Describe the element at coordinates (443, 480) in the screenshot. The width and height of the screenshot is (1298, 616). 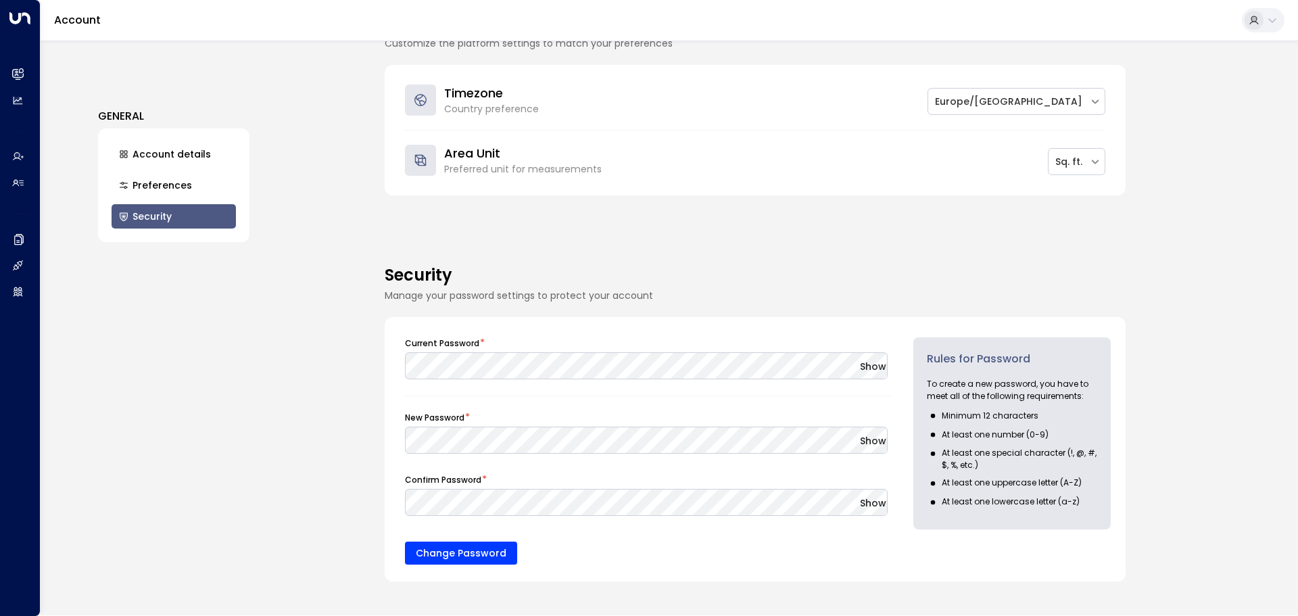
I see `label: Confirm Password` at that location.